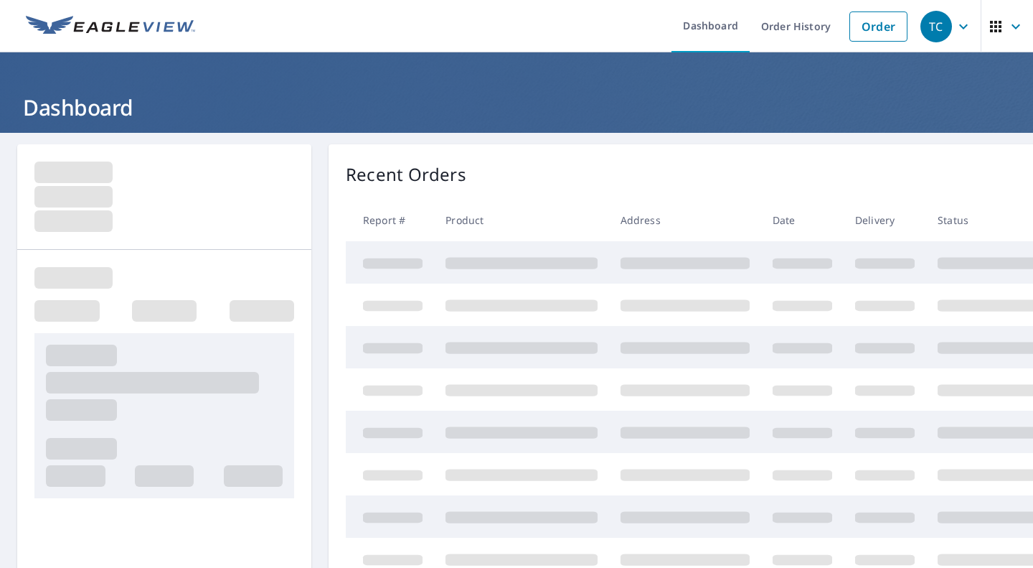 Image resolution: width=1033 pixels, height=568 pixels. What do you see at coordinates (802, 220) in the screenshot?
I see `th: Date` at bounding box center [802, 220].